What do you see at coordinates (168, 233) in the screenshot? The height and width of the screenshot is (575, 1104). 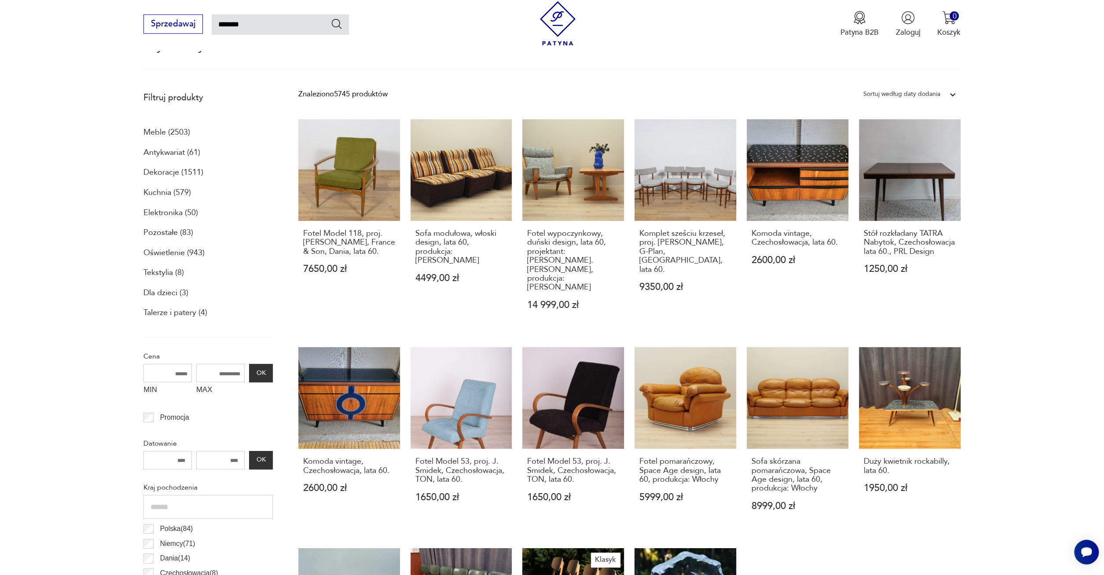 I see `a: Pozostałe (83)` at bounding box center [168, 233].